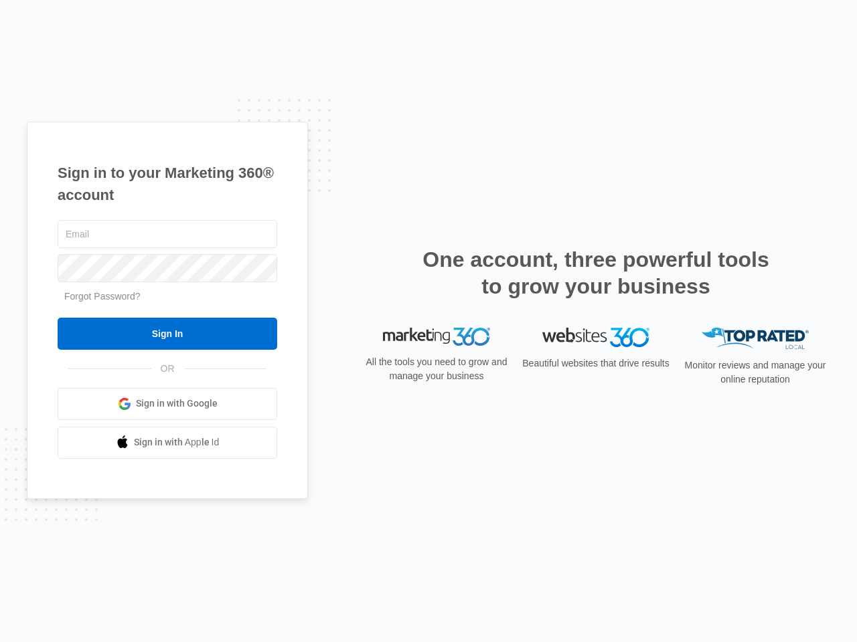 Image resolution: width=857 pixels, height=642 pixels. Describe the element at coordinates (436, 337) in the screenshot. I see `img: Marketing 360` at that location.